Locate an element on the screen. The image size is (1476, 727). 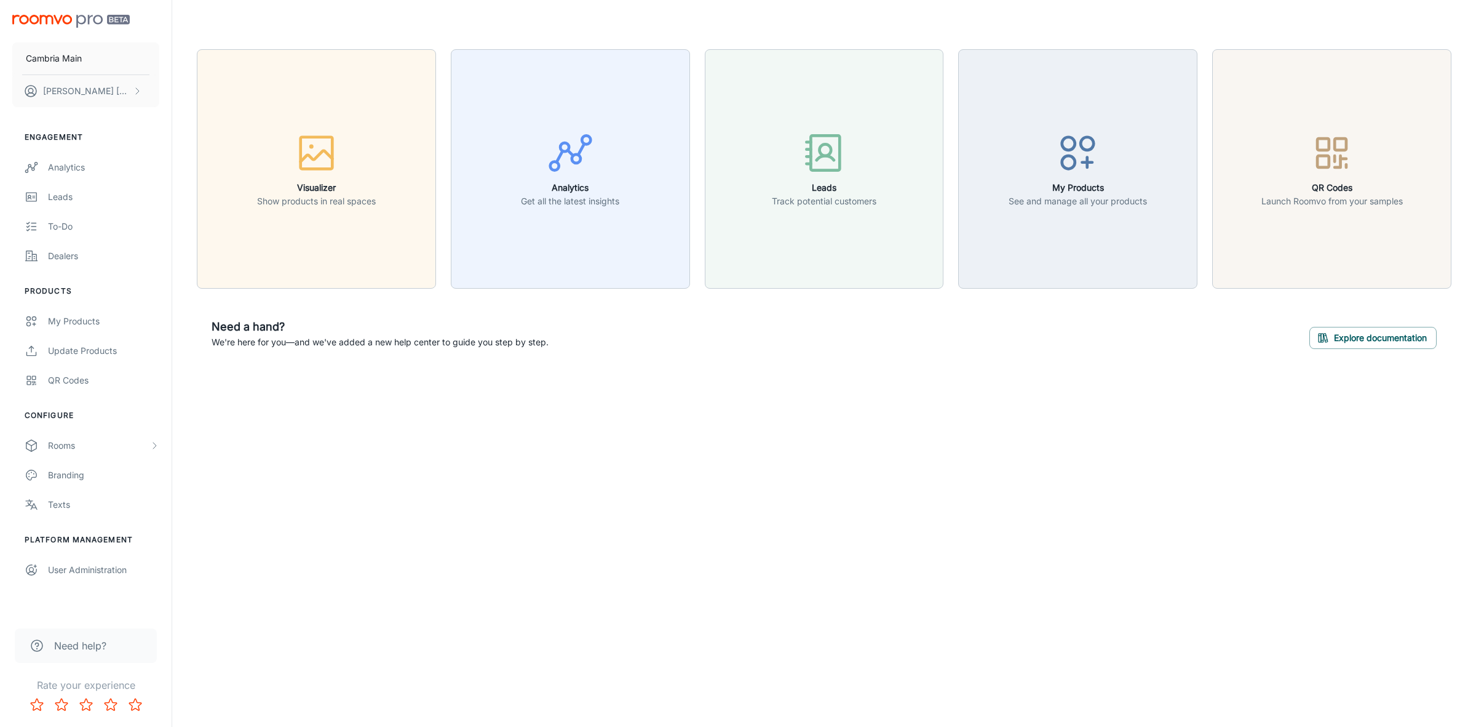
p: Track potential customers is located at coordinates (824, 201).